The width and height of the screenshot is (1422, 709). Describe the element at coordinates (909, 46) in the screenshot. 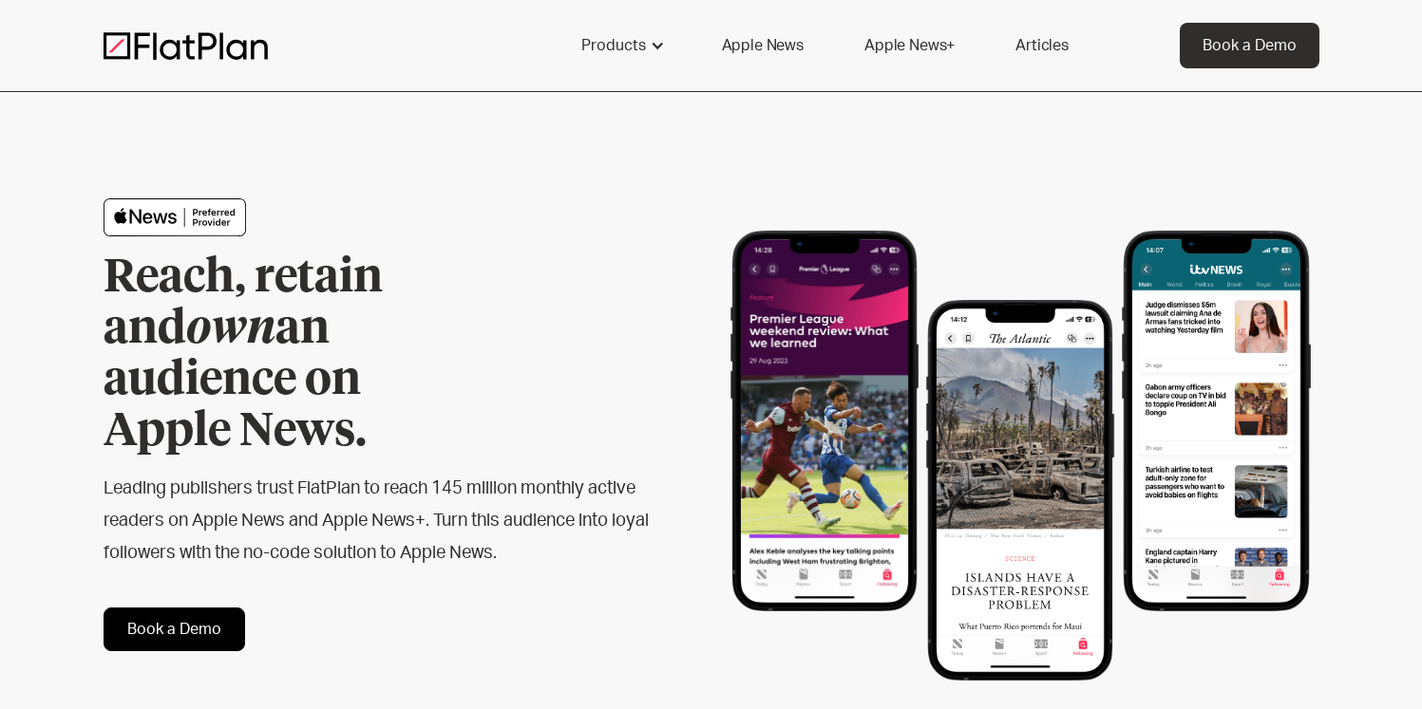

I see `a: Apple News+` at that location.